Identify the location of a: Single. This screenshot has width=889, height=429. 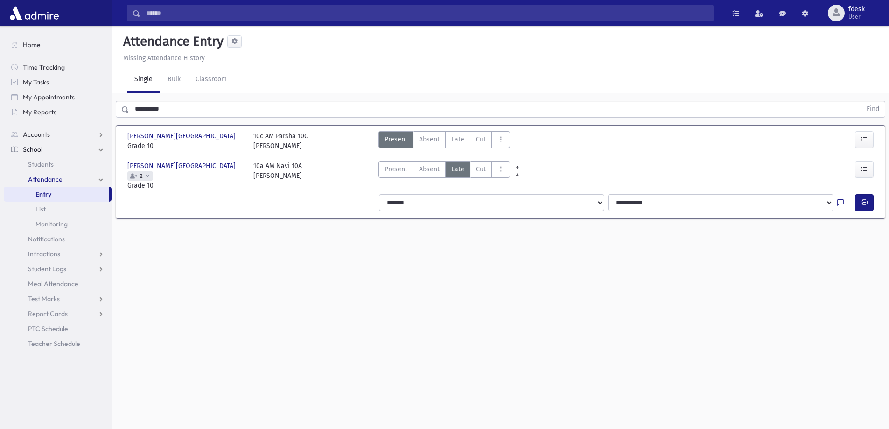
(143, 80).